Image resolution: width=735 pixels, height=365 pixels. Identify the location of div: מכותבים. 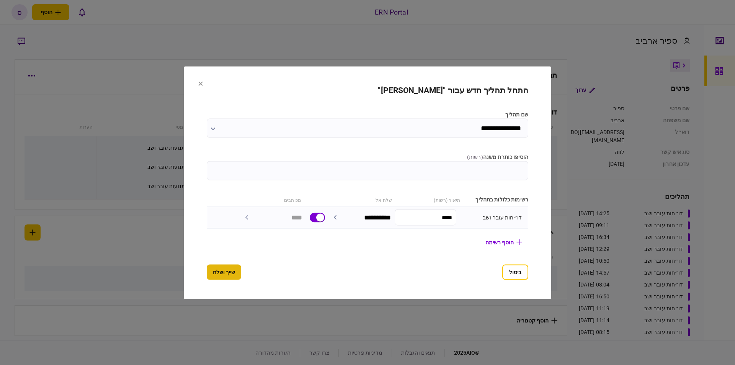
(269, 199).